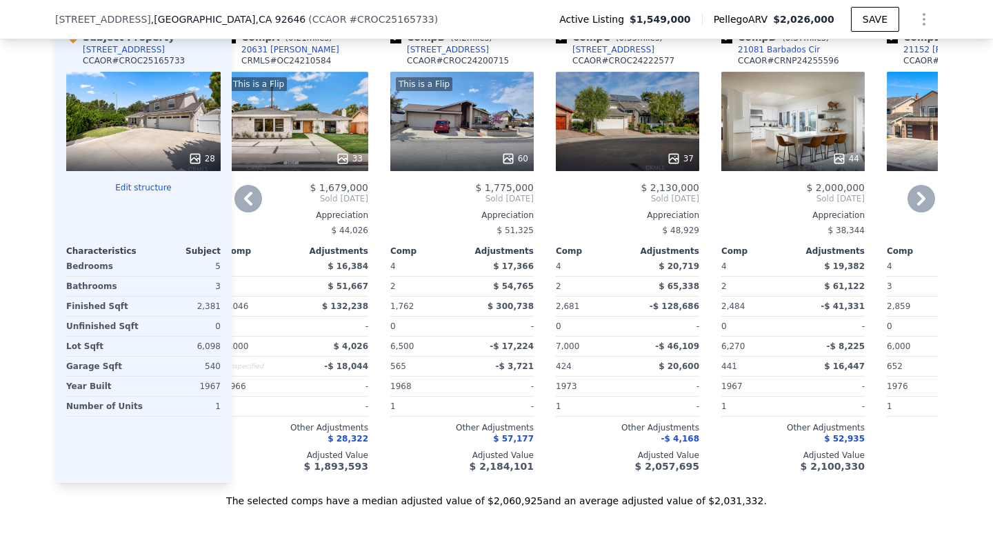 Image resolution: width=993 pixels, height=536 pixels. What do you see at coordinates (733, 306) in the screenshot?
I see `span: 2,484` at bounding box center [733, 306].